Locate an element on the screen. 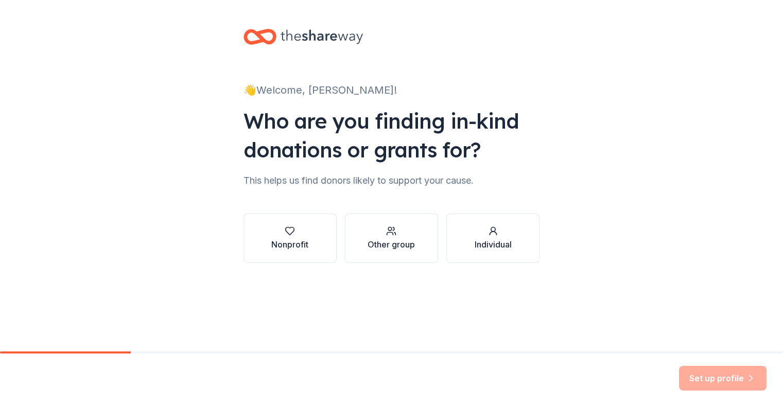  div: Individual is located at coordinates (493, 245).